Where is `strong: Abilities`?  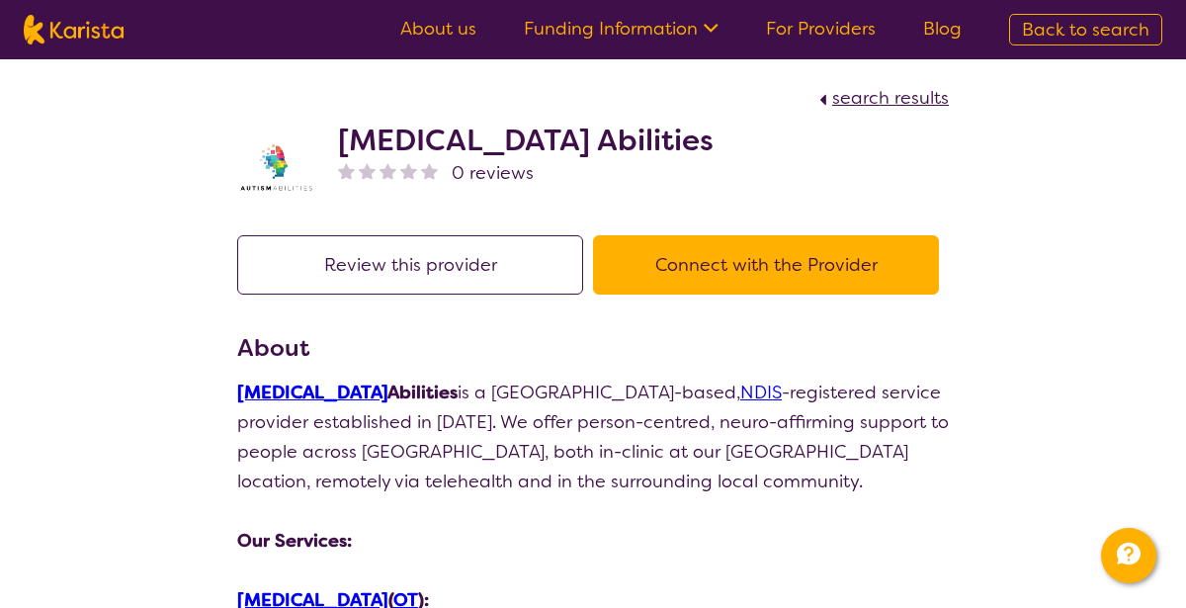
strong: Abilities is located at coordinates (347, 393).